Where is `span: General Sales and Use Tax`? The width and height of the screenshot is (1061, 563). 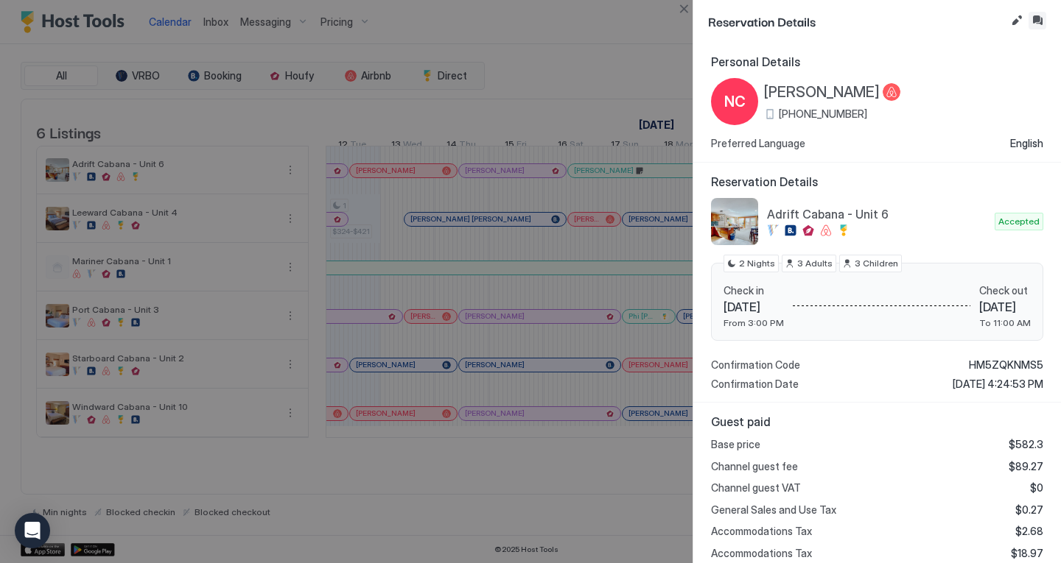
span: General Sales and Use Tax is located at coordinates (773, 510).